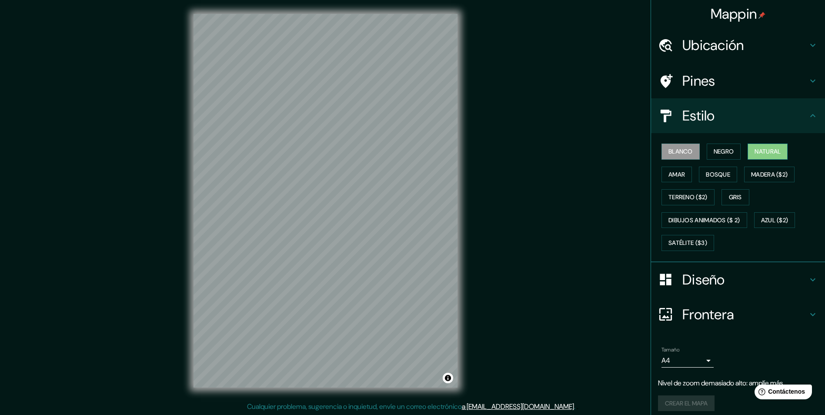  I want to click on font: Negro, so click(724, 151).